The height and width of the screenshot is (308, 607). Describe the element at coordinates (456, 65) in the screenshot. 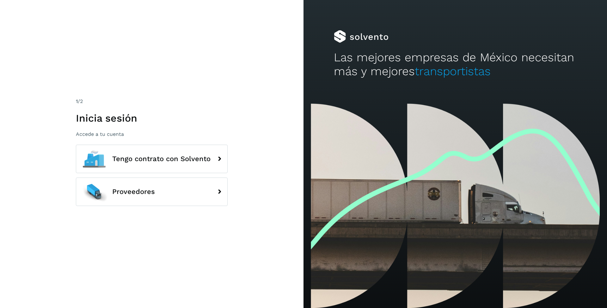

I see `h2: Las mejores empresas de México necesitan más y mejores` at that location.